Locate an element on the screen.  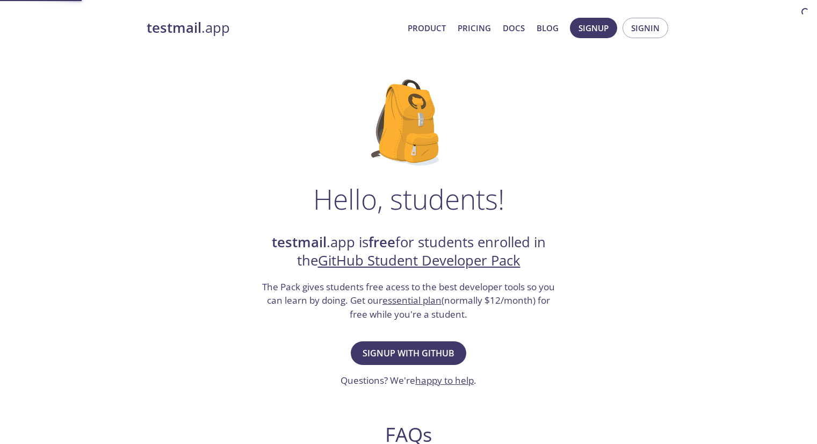
h3: The Pack gives students free acess to the best developer tools so you can learn by doing. Get our... is located at coordinates (409, 300).